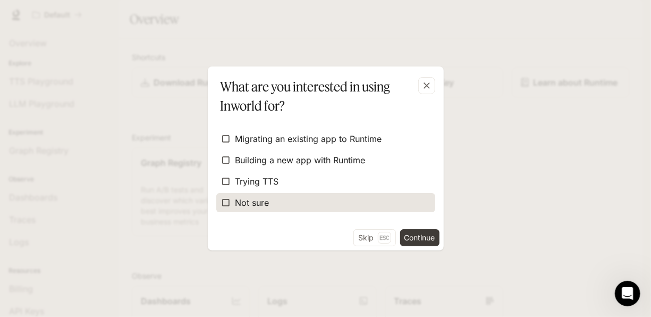  I want to click on span: Not sure, so click(253, 203).